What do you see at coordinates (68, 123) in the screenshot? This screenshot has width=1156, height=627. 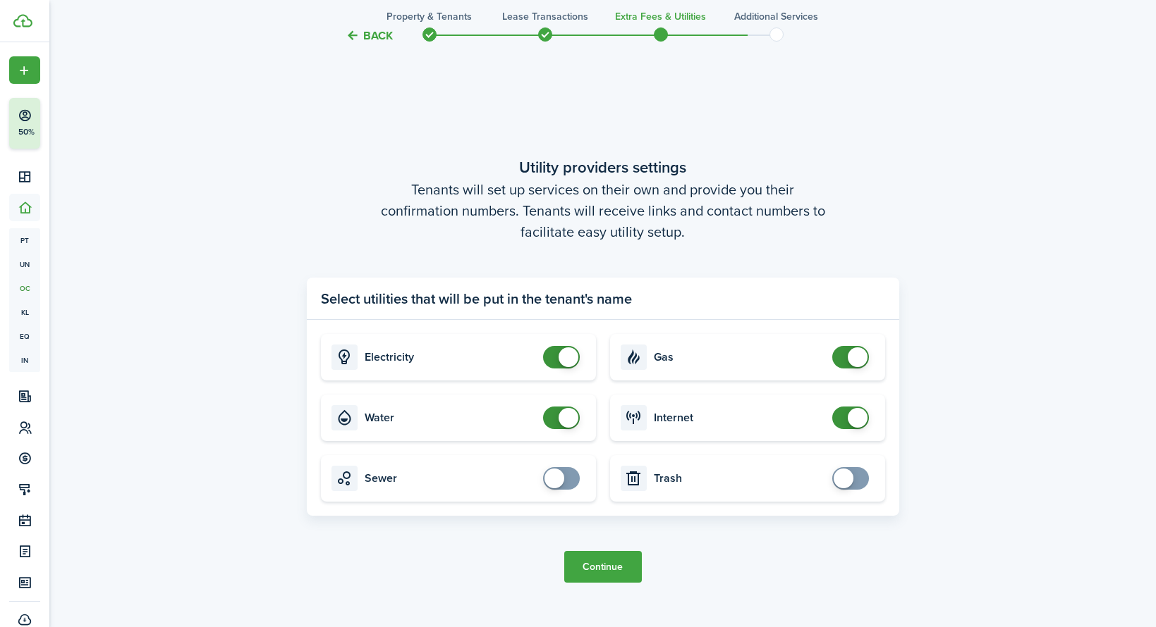 I see `button: 50%` at bounding box center [68, 123].